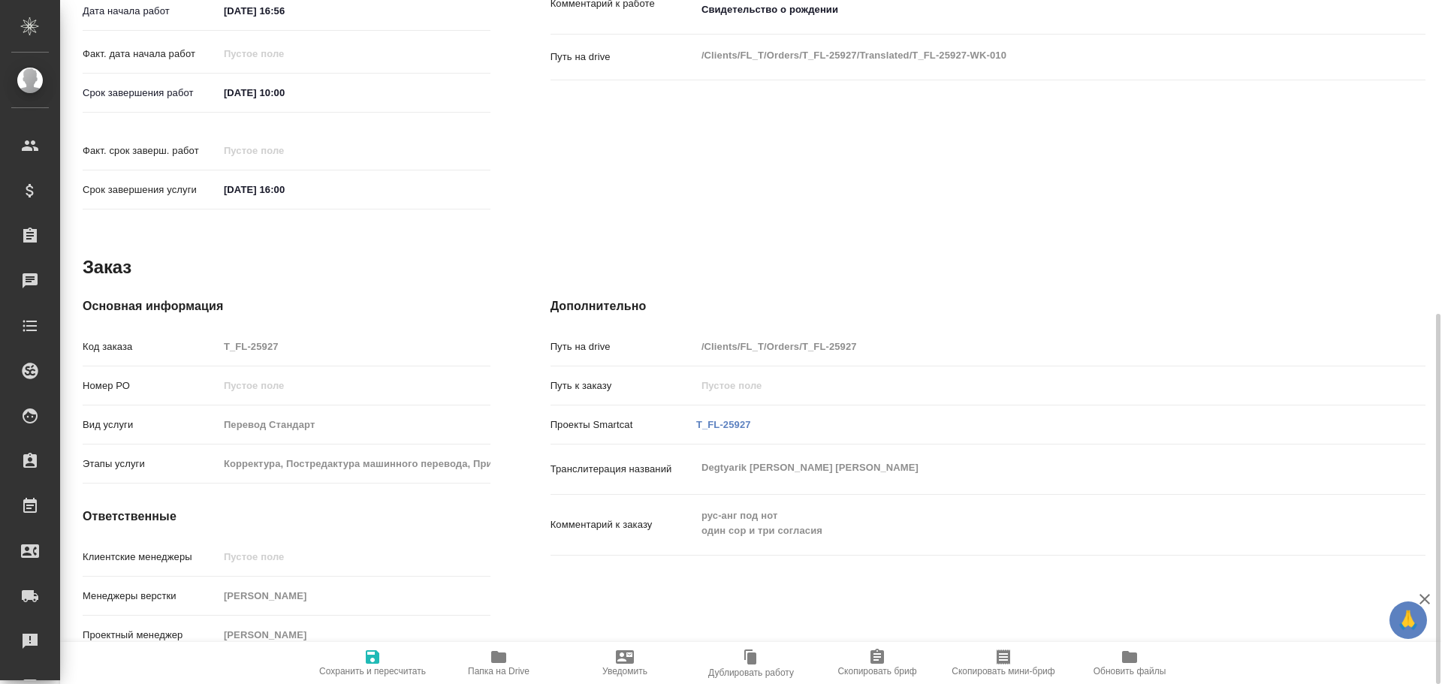  What do you see at coordinates (150, 11) in the screenshot?
I see `p: Дата начала работ` at bounding box center [150, 11].